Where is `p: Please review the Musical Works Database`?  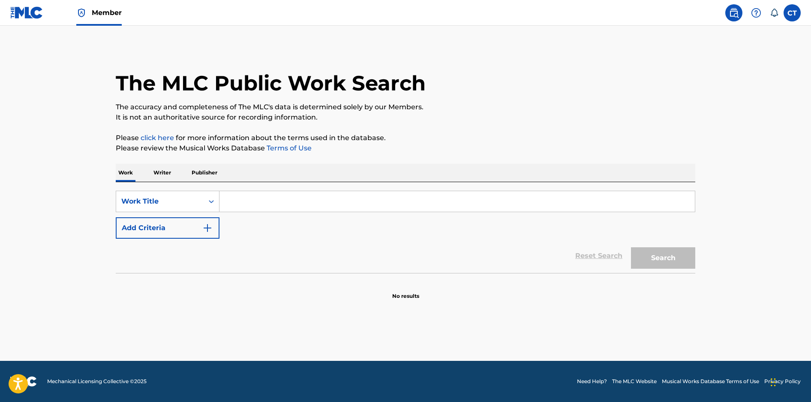
p: Please review the Musical Works Database is located at coordinates (405, 148).